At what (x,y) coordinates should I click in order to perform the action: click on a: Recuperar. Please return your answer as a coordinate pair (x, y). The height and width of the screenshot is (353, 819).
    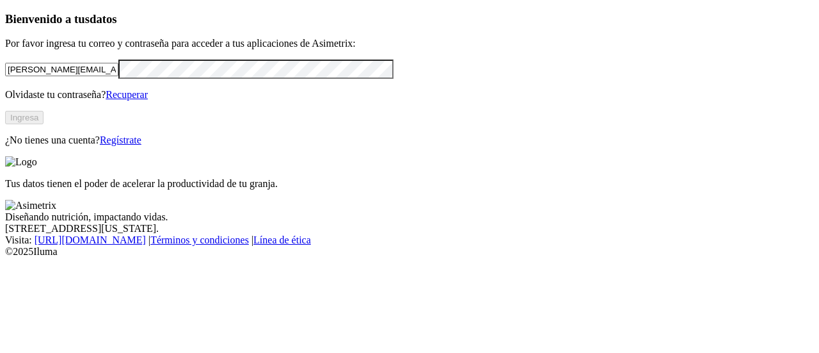
    Looking at the image, I should click on (127, 94).